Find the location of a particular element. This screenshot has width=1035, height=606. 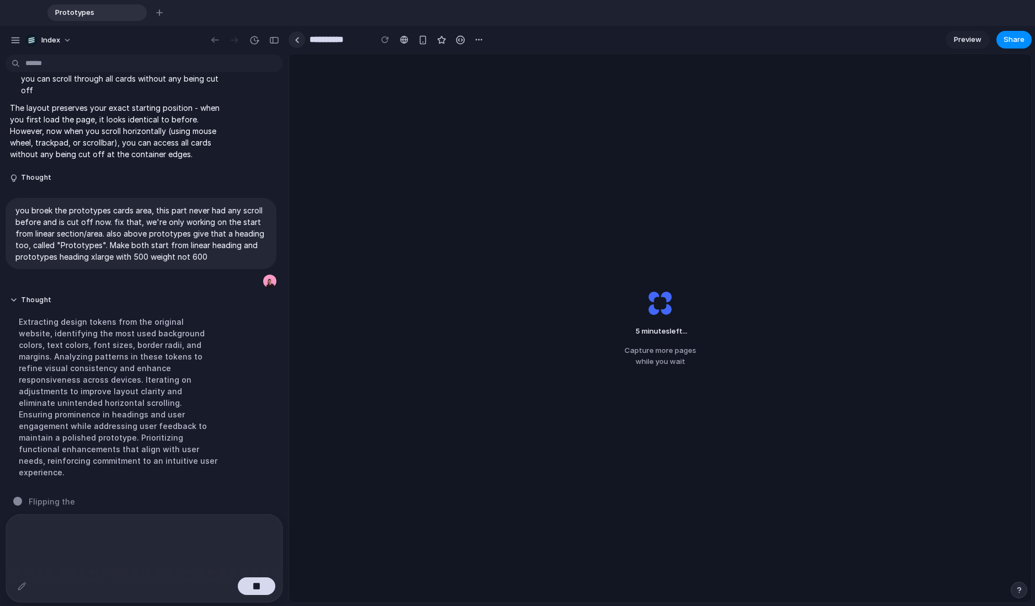

button: Index is located at coordinates (49, 40).